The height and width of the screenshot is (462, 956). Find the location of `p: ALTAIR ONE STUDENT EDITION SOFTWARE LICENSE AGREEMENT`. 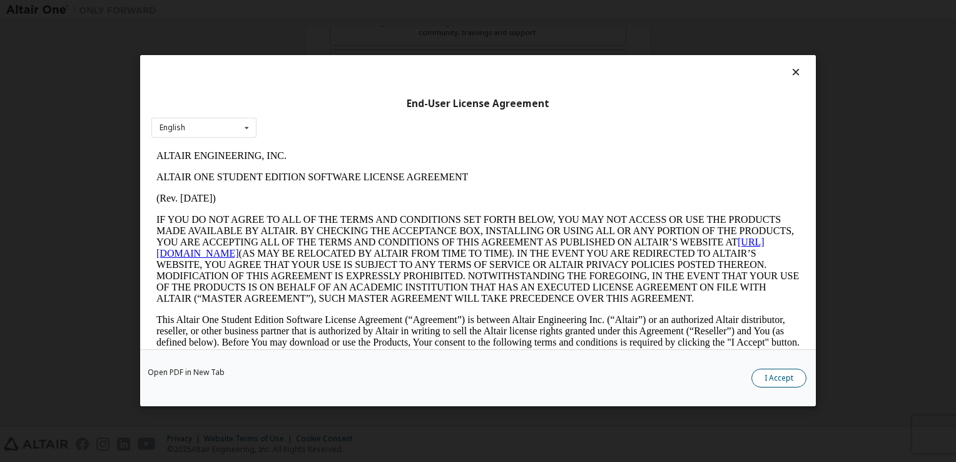

p: ALTAIR ONE STUDENT EDITION SOFTWARE LICENSE AGREEMENT is located at coordinates (326, 32).